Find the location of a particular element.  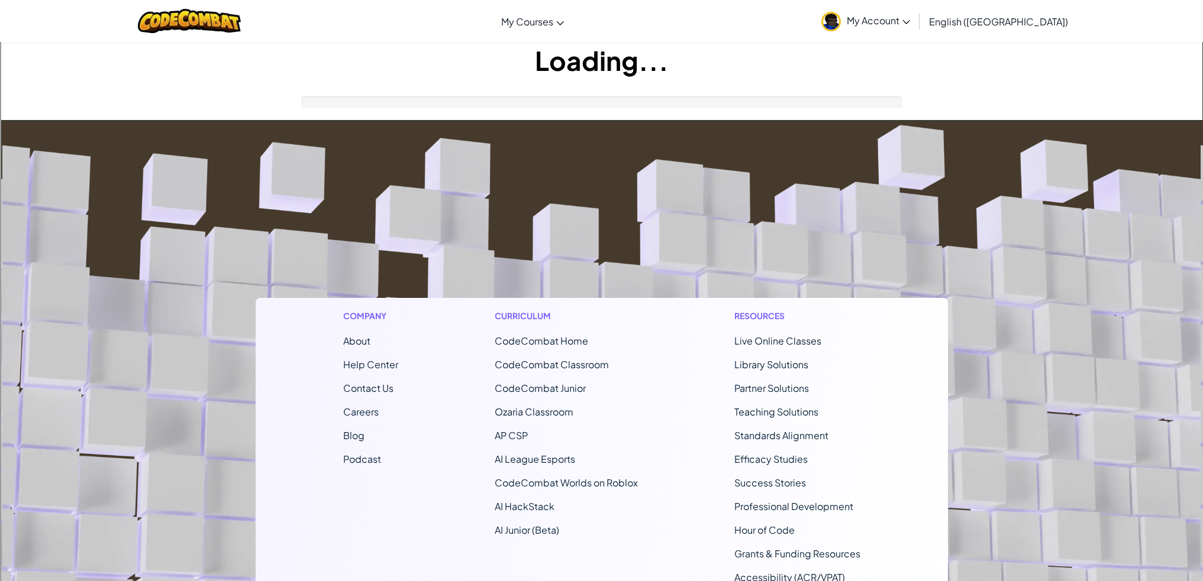

a: My Courses is located at coordinates (532, 21).